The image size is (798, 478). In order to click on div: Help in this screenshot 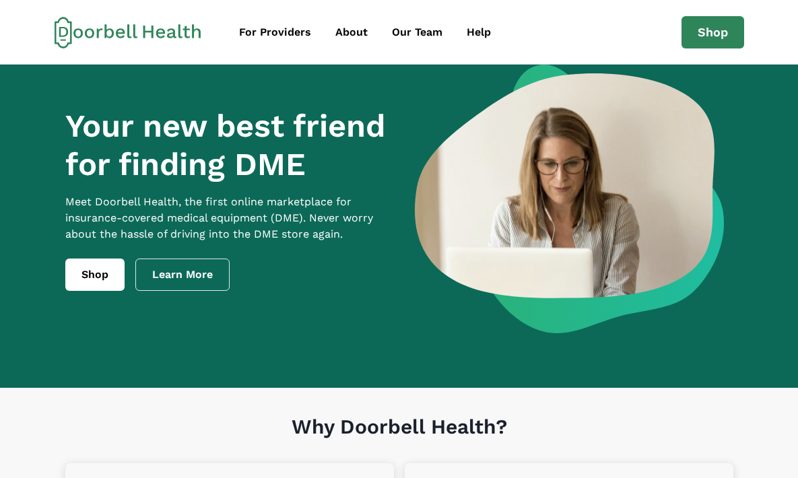, I will do `click(479, 32)`.